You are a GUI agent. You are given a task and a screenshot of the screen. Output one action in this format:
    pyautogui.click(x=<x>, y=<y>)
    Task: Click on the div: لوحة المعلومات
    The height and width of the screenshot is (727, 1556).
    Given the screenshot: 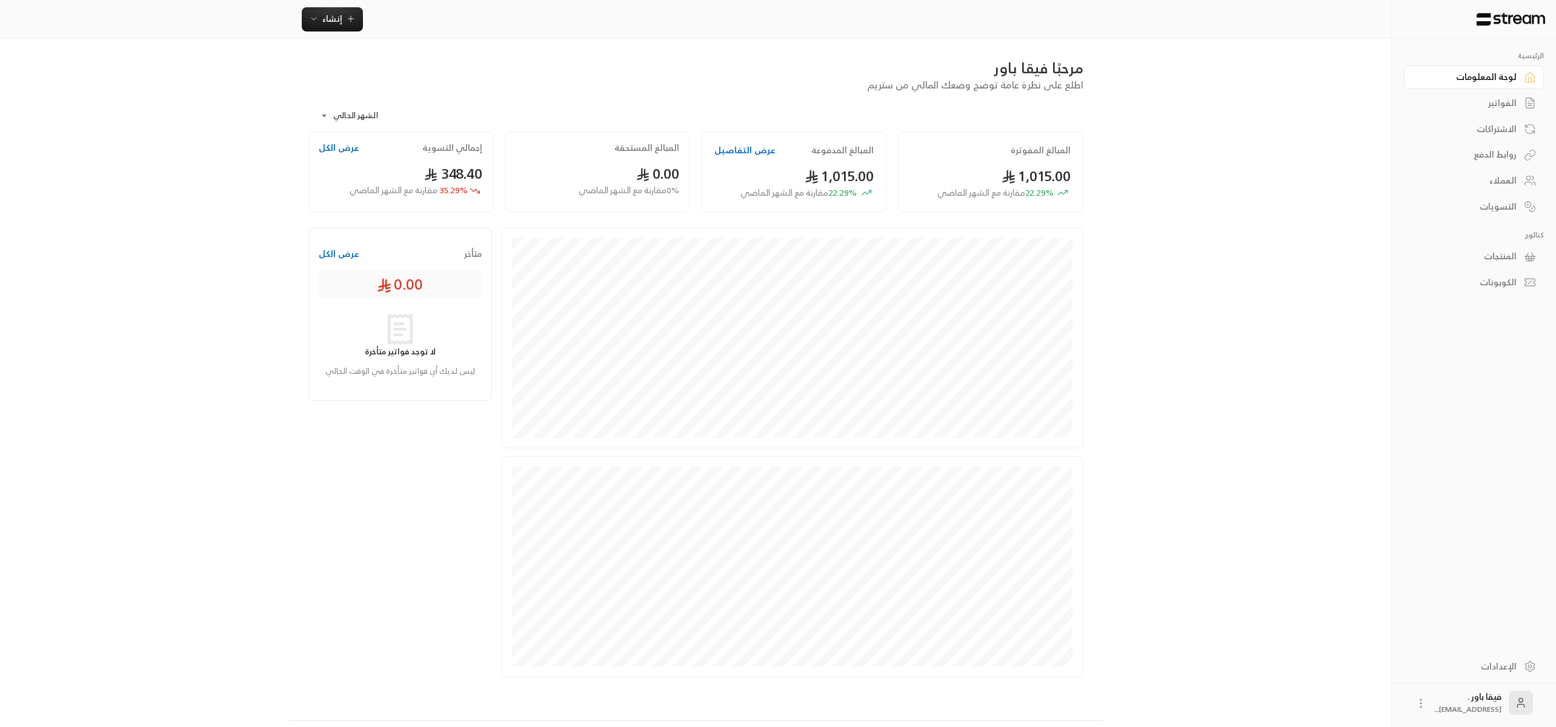 What is the action you would take?
    pyautogui.click(x=1467, y=77)
    